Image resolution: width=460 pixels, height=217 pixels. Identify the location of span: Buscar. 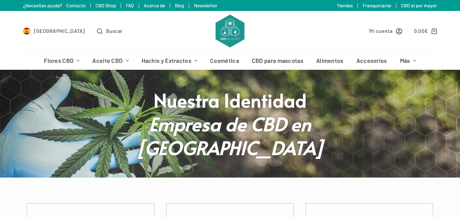
(114, 31).